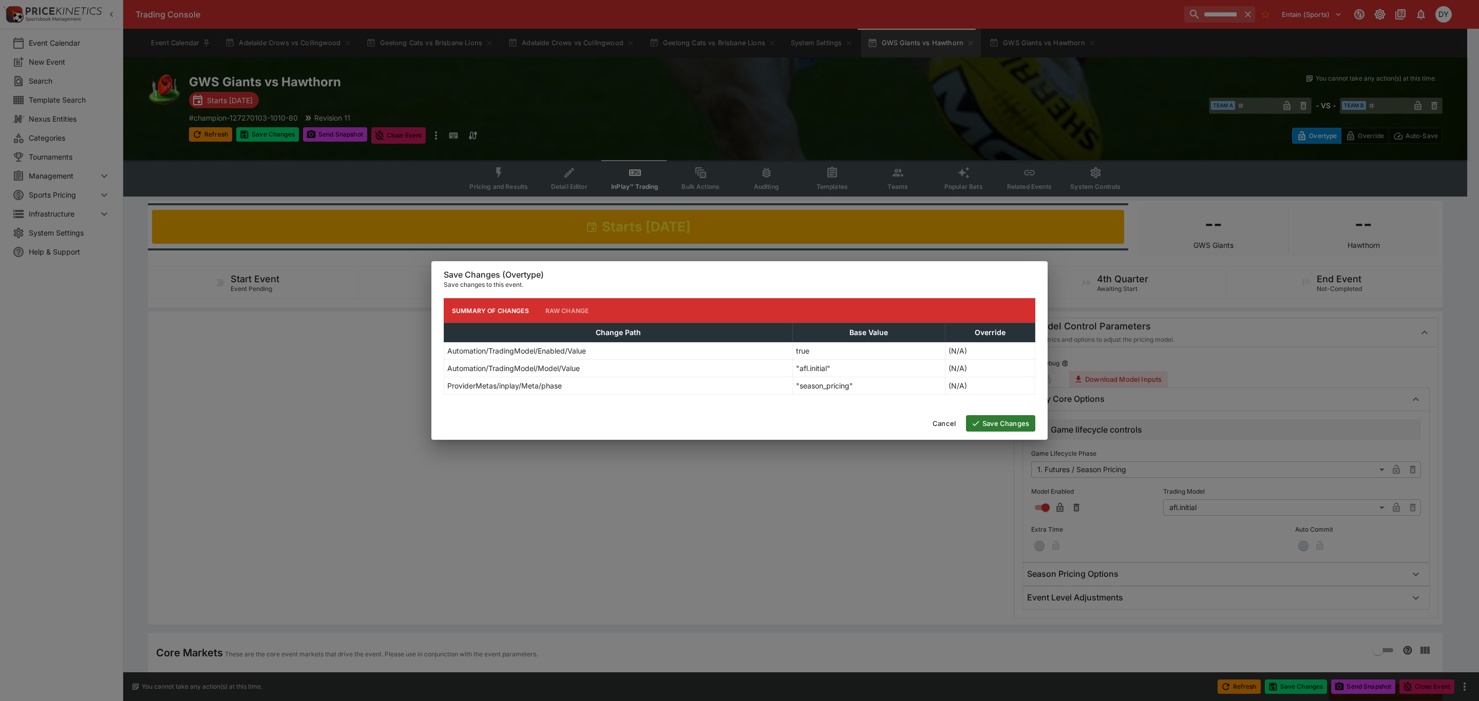  Describe the element at coordinates (739, 285) in the screenshot. I see `p: Save changes to this event.` at that location.